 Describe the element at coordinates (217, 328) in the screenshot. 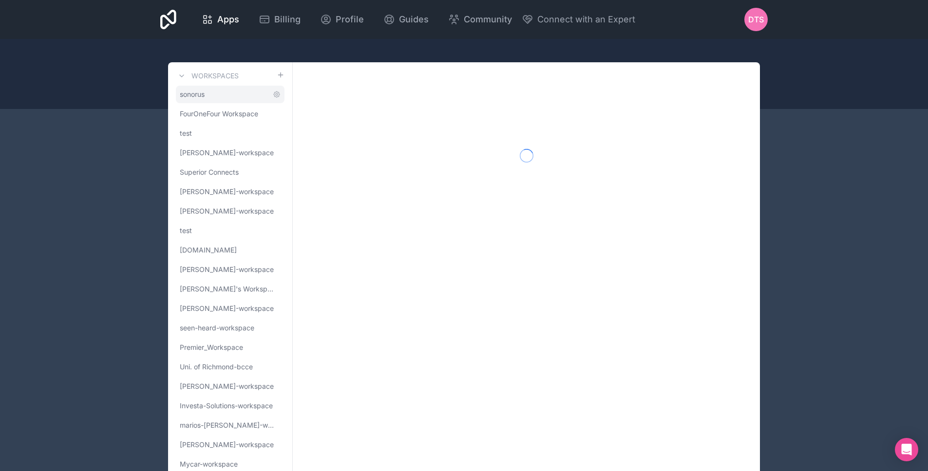

I see `span: seen-heard-workspace` at that location.